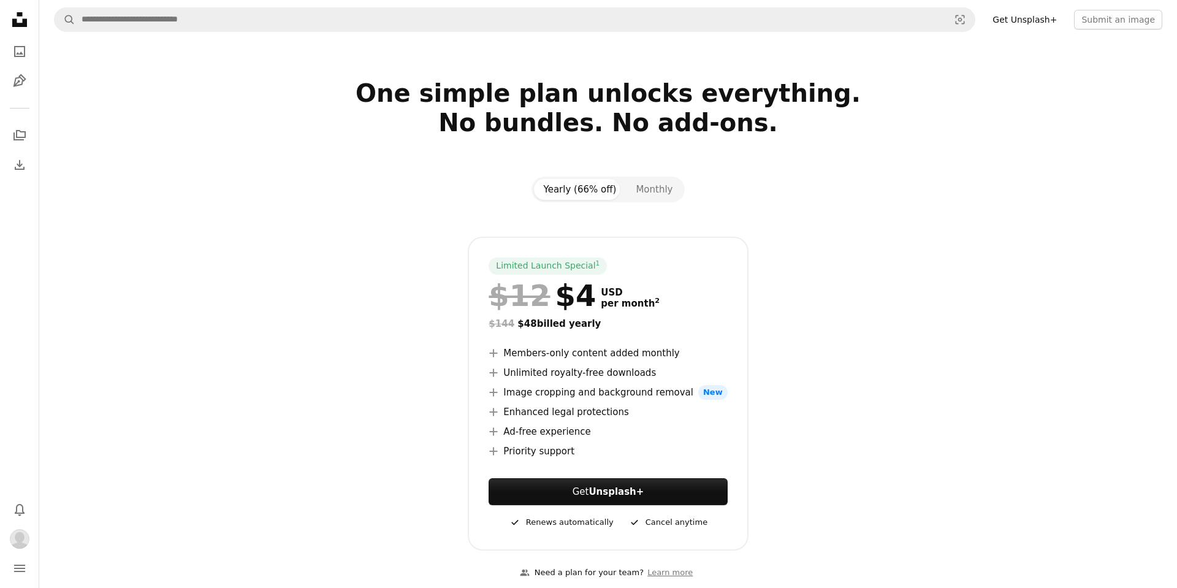 The image size is (1177, 588). Describe the element at coordinates (582, 573) in the screenshot. I see `div: Need a plan for your team?` at that location.